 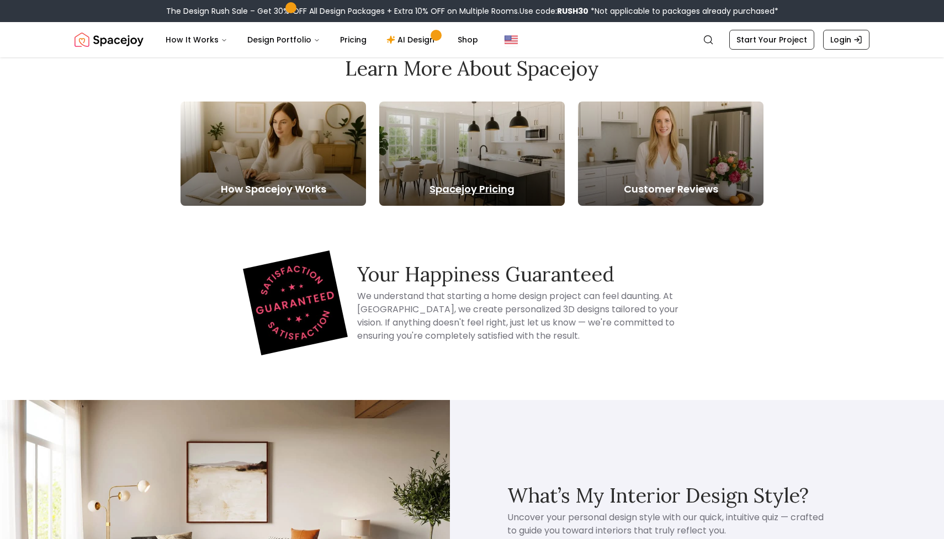 I want to click on img: Spacejoy logo representing our Happiness Guaranteed promise, so click(x=295, y=303).